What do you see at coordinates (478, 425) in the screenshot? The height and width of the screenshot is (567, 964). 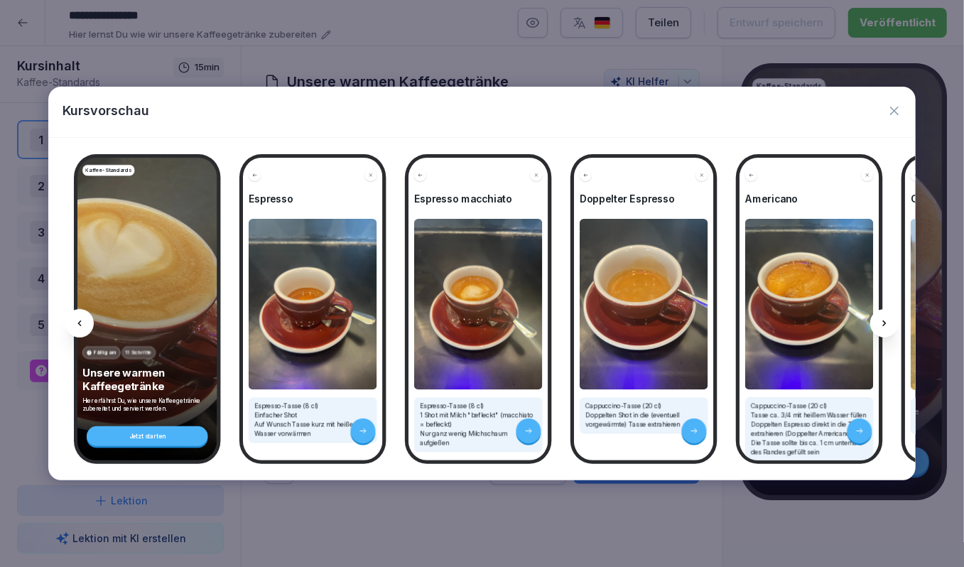 I see `p: Espresso-Tasse (8 cl) 1 Shot mit Milch "befleckt" (macchiato = befleckt) Nur ganz wenig Milchscha...` at bounding box center [478, 425].